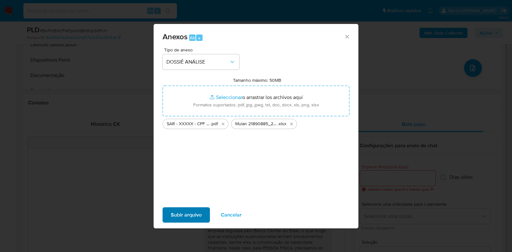  What do you see at coordinates (257, 80) in the screenshot?
I see `label: Tamanho máximo: 50MB` at bounding box center [257, 80].